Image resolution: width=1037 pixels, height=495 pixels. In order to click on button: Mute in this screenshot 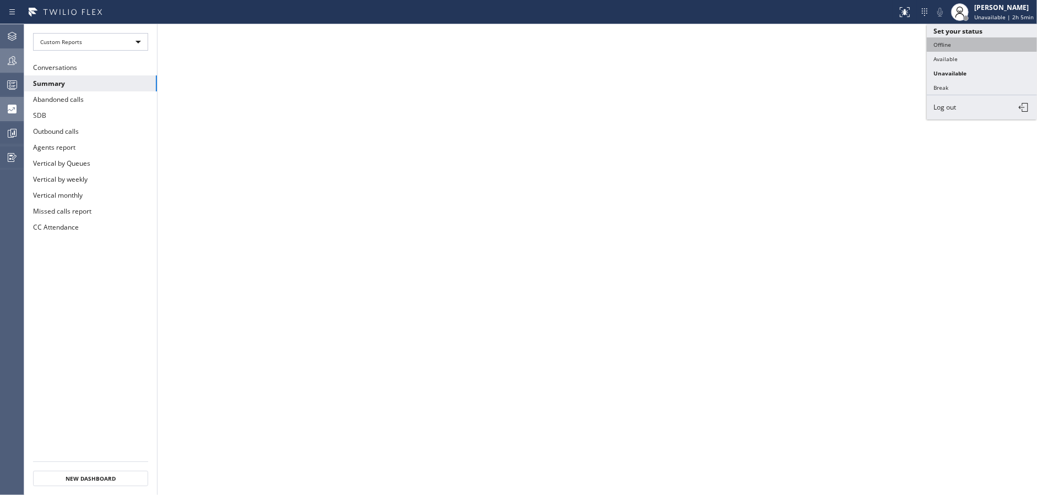, I will do `click(941, 12)`.